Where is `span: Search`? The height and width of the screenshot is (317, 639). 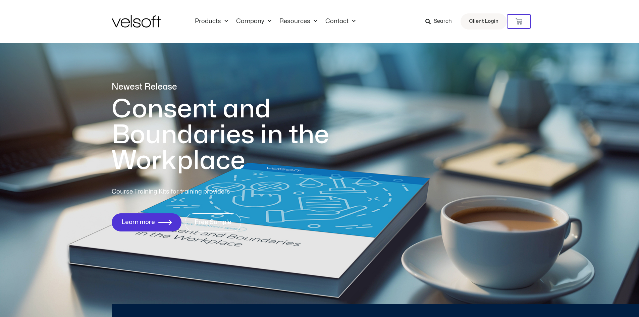
span: Search is located at coordinates (442, 21).